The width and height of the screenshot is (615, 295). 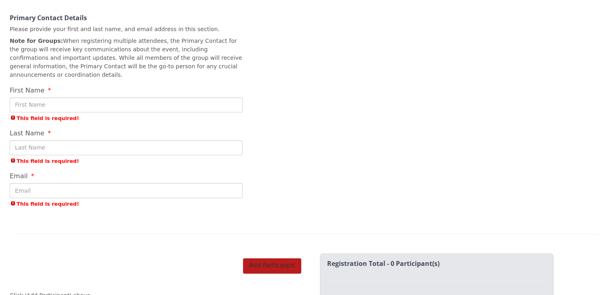 I want to click on p: When registering multiple attendees, the Primary Contact for the group will receive key communica..., so click(x=126, y=58).